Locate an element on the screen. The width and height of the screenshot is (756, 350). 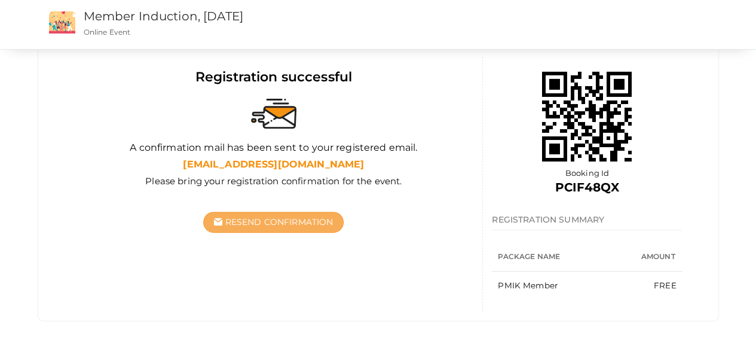
p: Online Event is located at coordinates (273, 32).